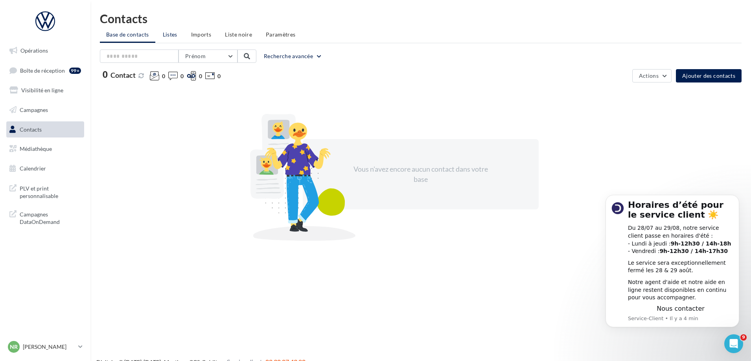 Image resolution: width=751 pixels, height=361 pixels. Describe the element at coordinates (421, 18) in the screenshot. I see `h1: Contacts` at that location.